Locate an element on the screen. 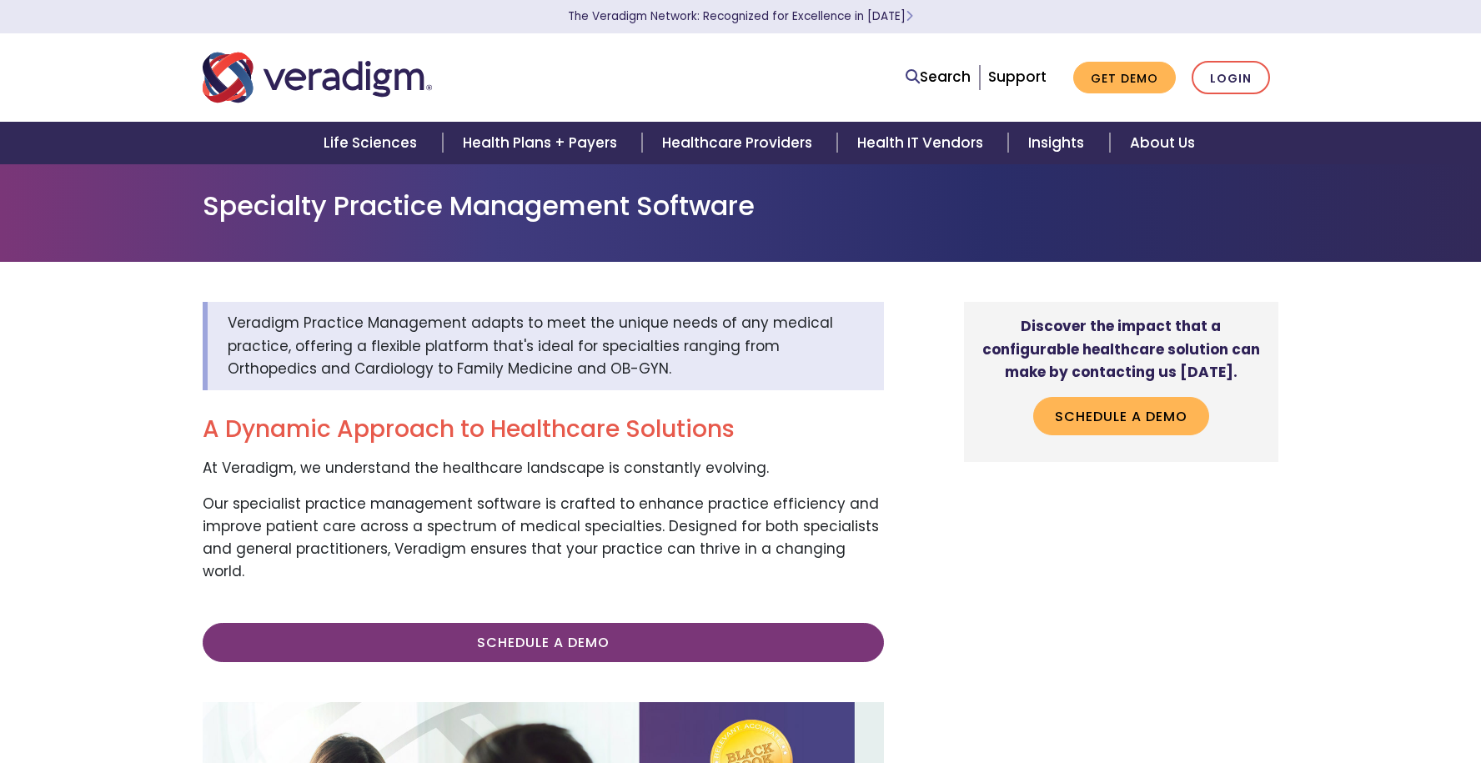 The width and height of the screenshot is (1481, 763). a: Login is located at coordinates (1231, 78).